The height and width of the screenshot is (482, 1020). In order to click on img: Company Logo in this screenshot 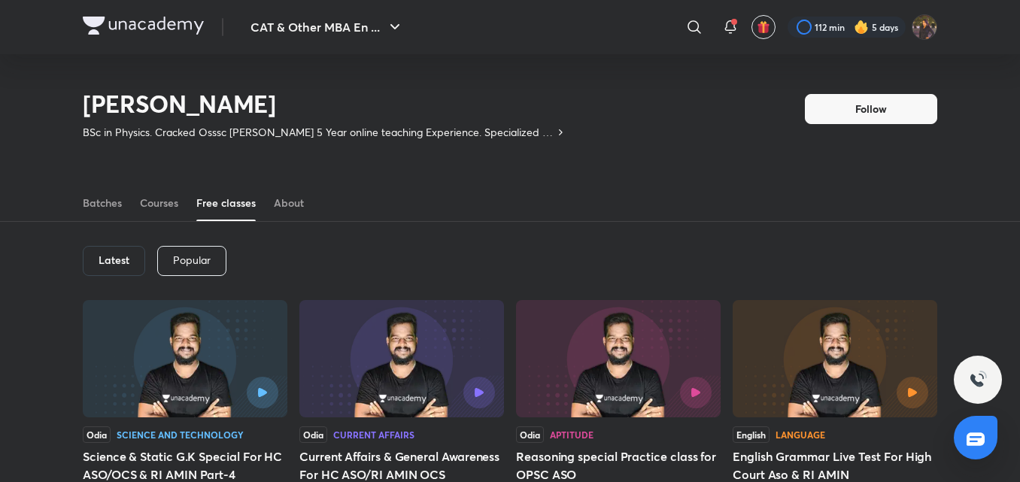, I will do `click(143, 26)`.